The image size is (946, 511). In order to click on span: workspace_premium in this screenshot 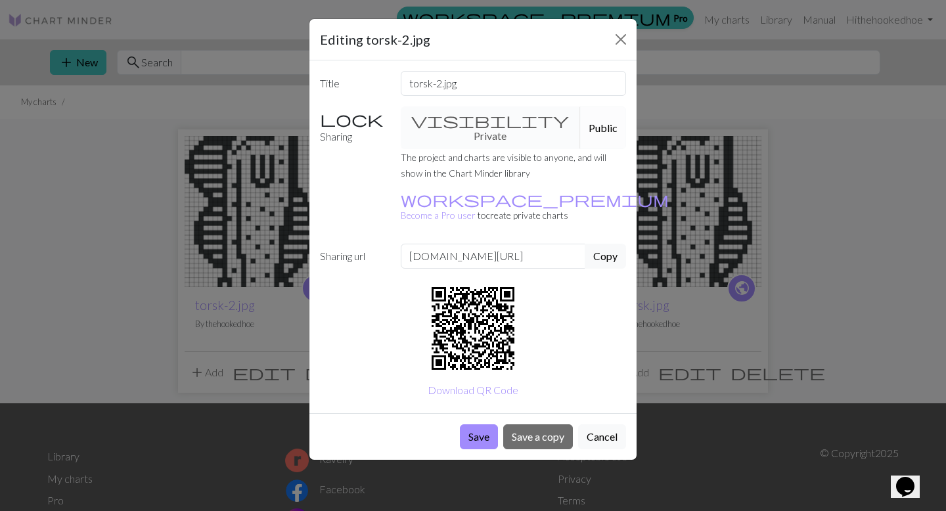, I will do `click(535, 199)`.